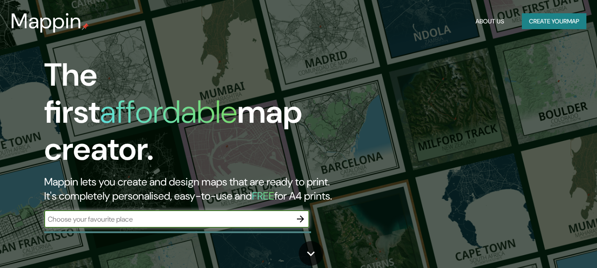 The width and height of the screenshot is (597, 268). What do you see at coordinates (168, 219) in the screenshot?
I see `input: Choose your favourite place` at bounding box center [168, 219].